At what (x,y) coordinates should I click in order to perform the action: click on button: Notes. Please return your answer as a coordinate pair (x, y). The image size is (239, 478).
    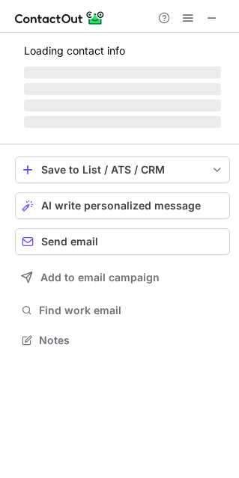
    Looking at the image, I should click on (122, 341).